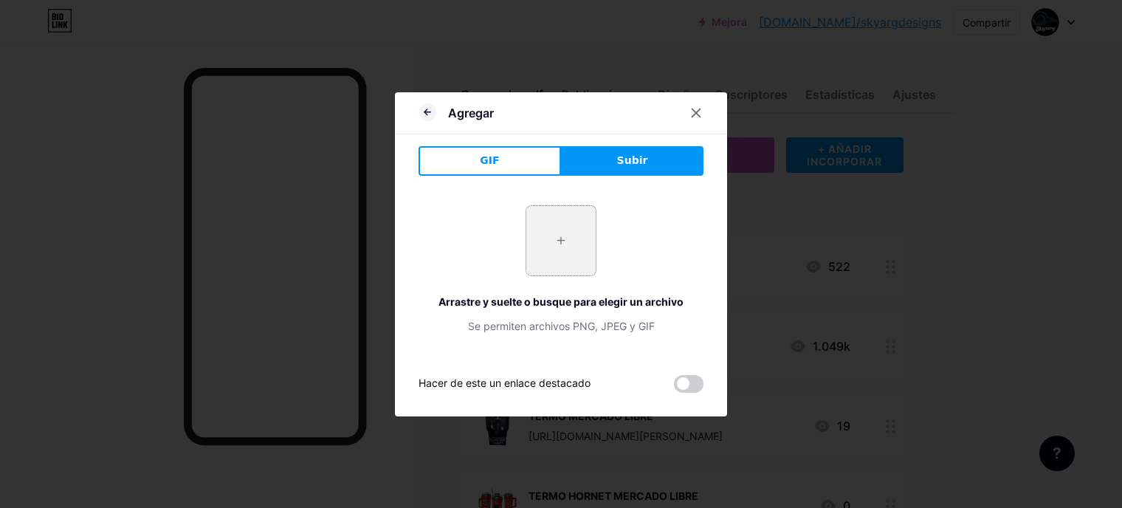 This screenshot has height=508, width=1122. I want to click on button: Subir, so click(632, 161).